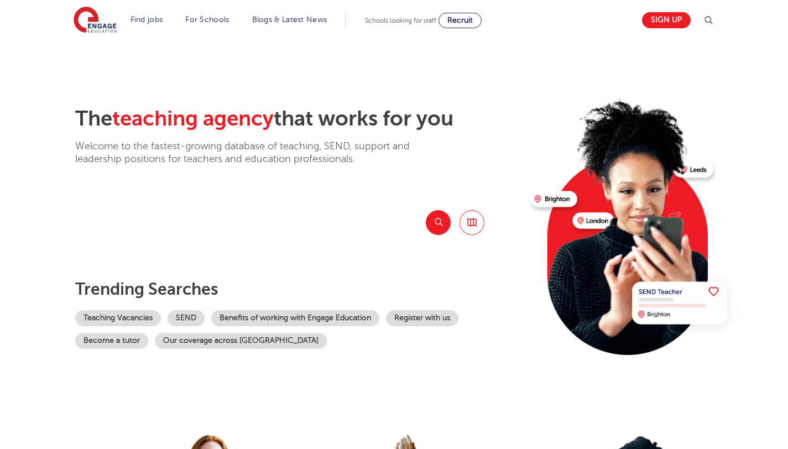 This screenshot has width=788, height=449. I want to click on a: Sign up, so click(666, 20).